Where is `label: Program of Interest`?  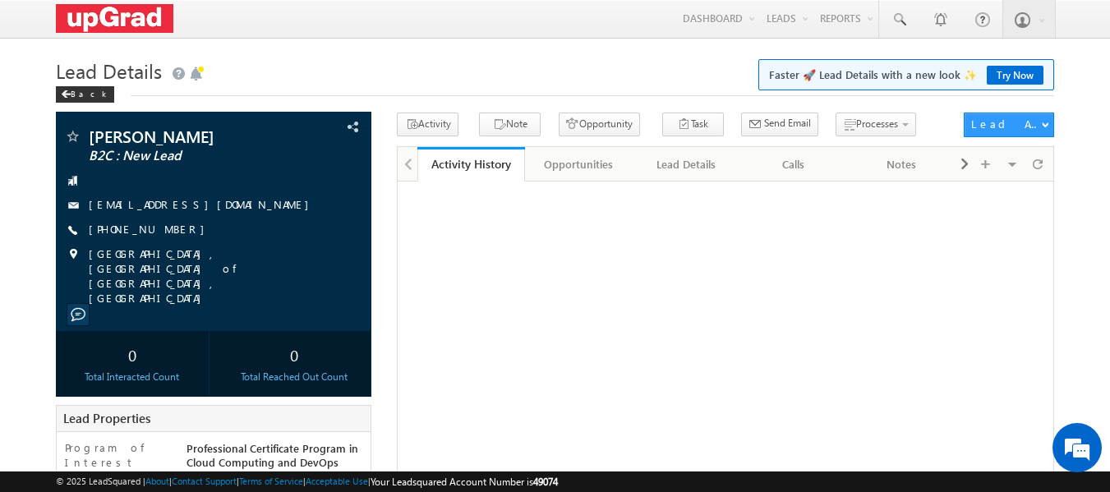
label: Program of Interest is located at coordinates (118, 455).